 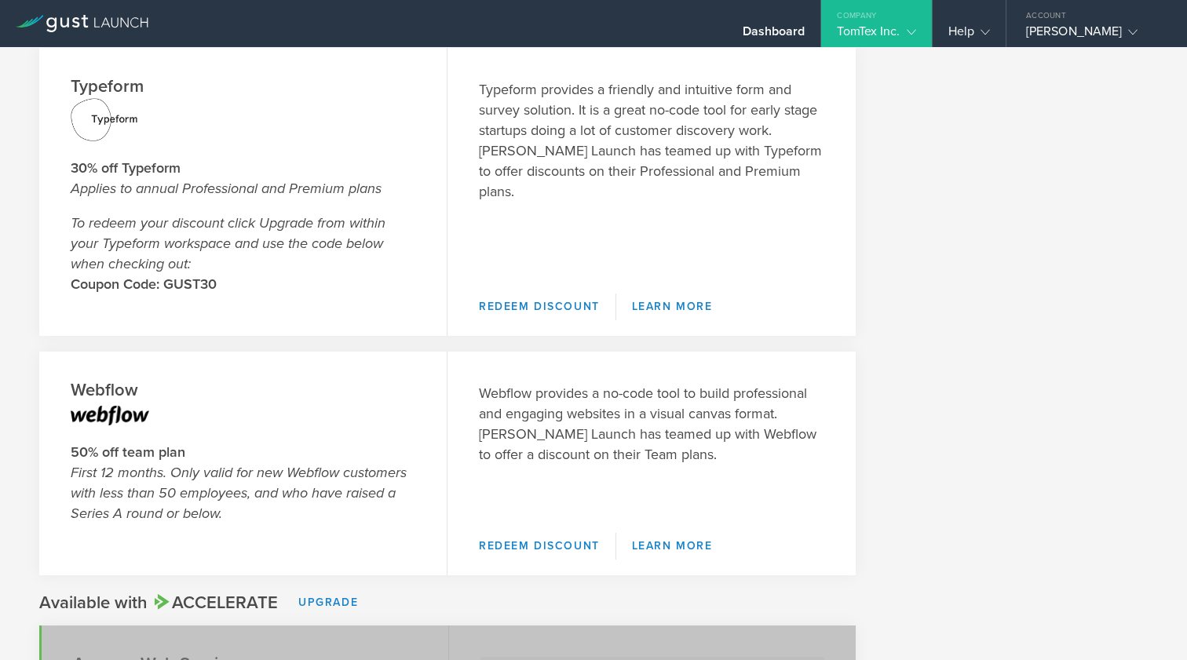 What do you see at coordinates (239, 493) in the screenshot?
I see `em: First 12 months. Only valid for new Webflow customers with less than 50 employees, and who have r...` at bounding box center [239, 493].